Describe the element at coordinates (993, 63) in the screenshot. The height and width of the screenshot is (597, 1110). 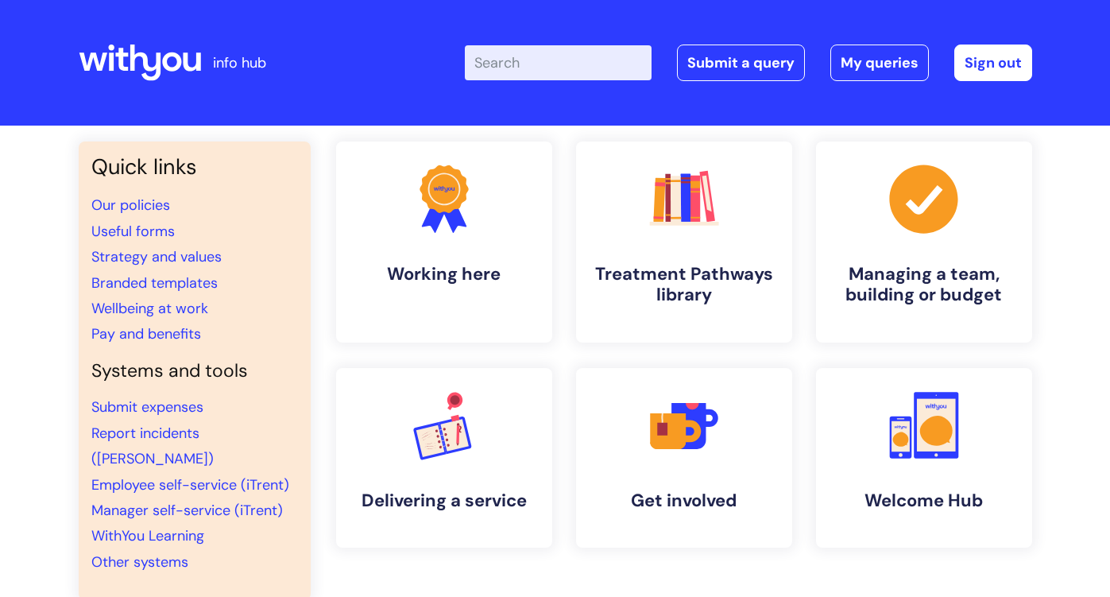
I see `a: Sign out` at that location.